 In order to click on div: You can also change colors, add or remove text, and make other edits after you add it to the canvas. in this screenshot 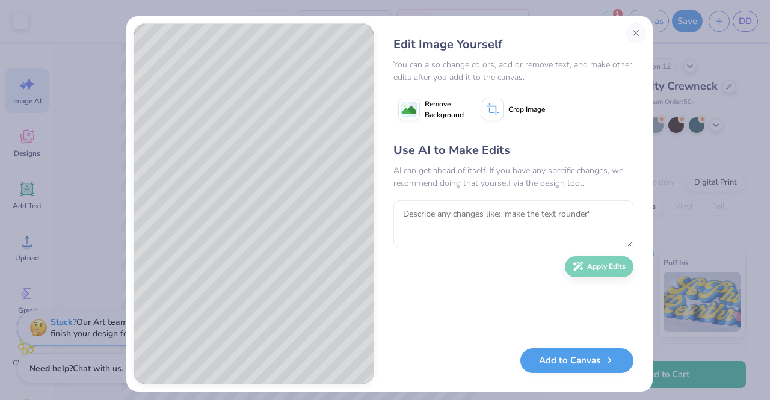, I will do `click(513, 71)`.